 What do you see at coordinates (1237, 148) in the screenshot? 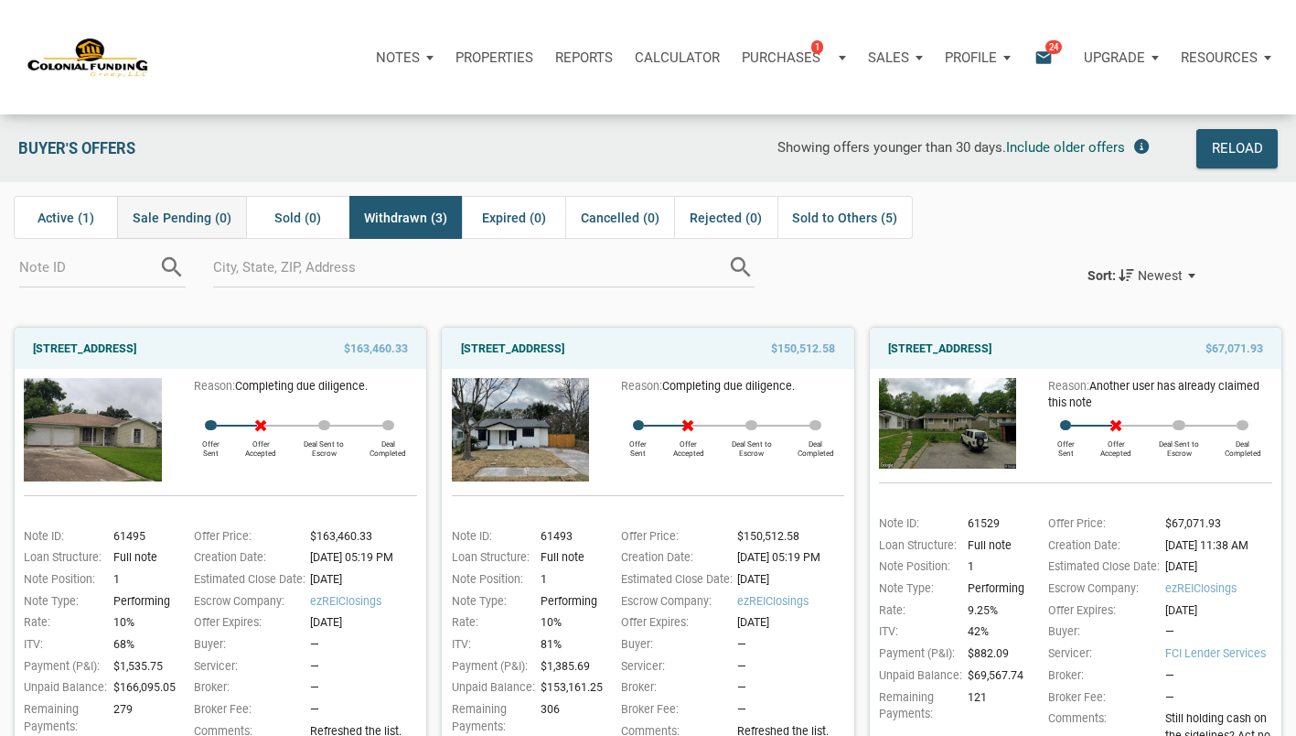
I see `div: Reload` at bounding box center [1237, 148].